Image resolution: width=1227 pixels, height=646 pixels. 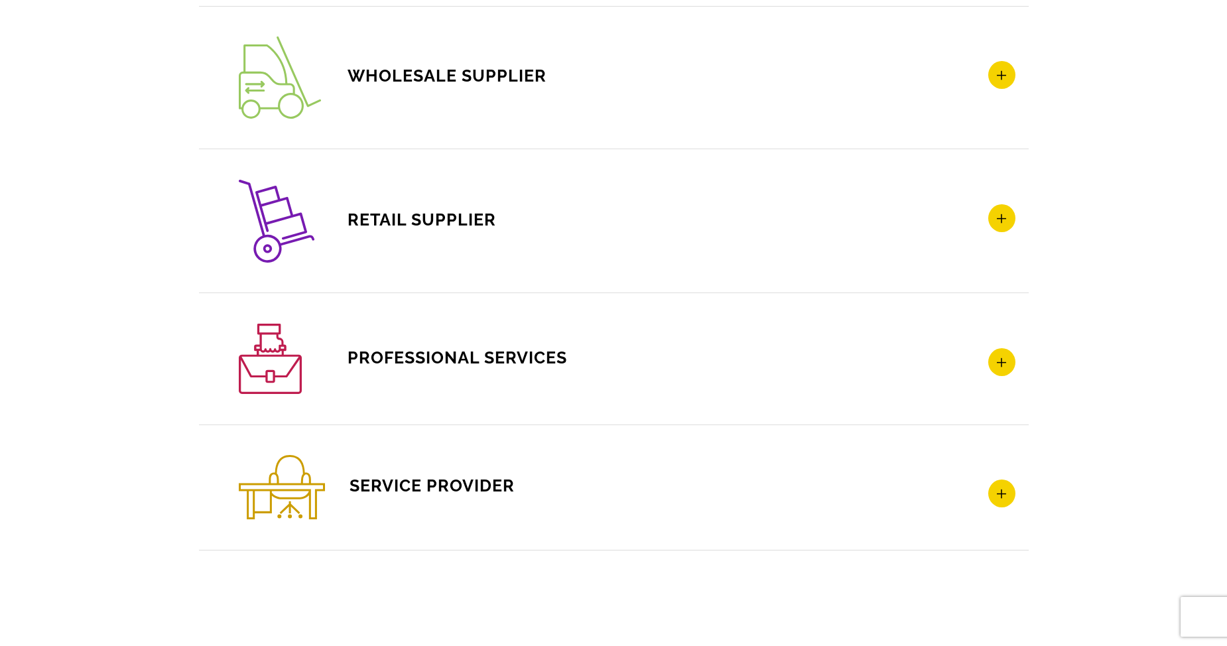 What do you see at coordinates (282, 487) in the screenshot?
I see `img: service_provider.svg` at bounding box center [282, 487].